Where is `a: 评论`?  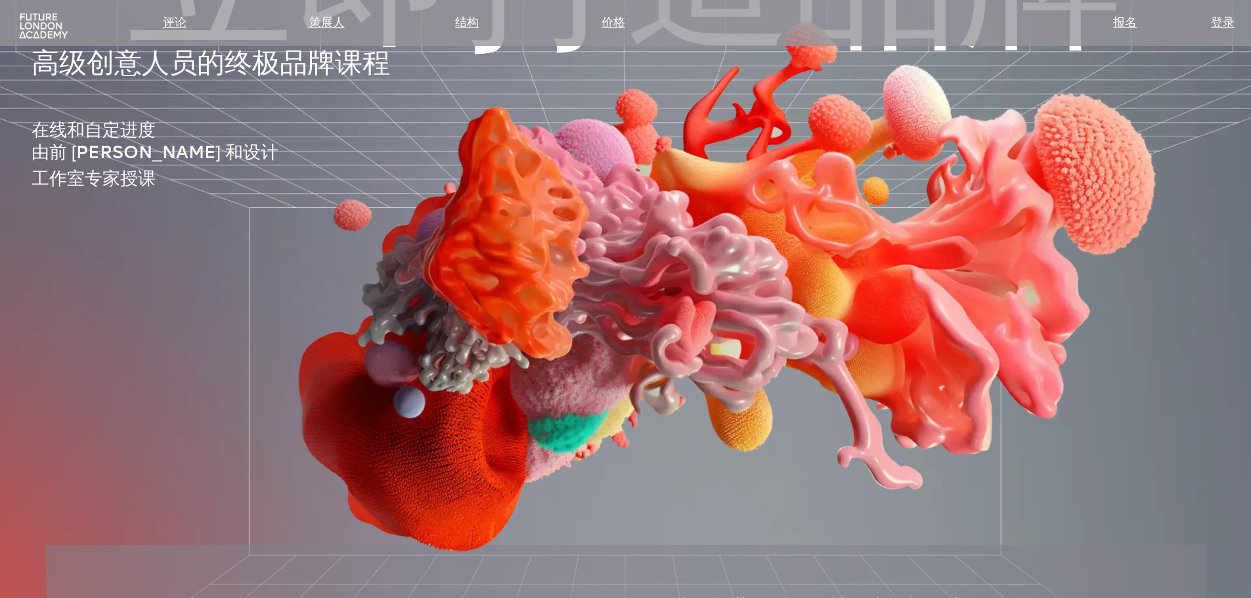 a: 评论 is located at coordinates (175, 24).